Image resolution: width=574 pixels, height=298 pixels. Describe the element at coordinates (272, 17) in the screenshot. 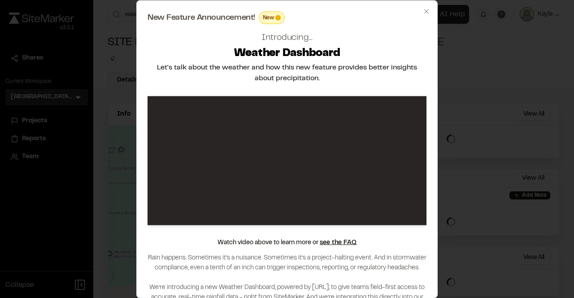

I see `div: This feature is brand new! Enjoy!` at that location.